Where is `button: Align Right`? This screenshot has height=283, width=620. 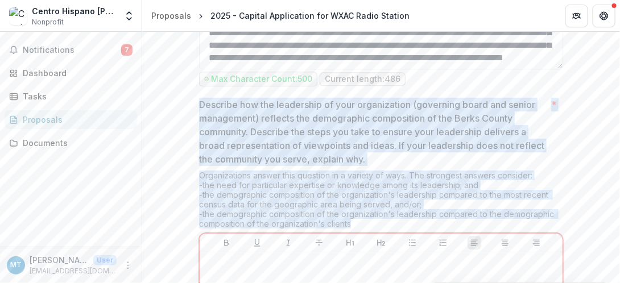 button: Align Right is located at coordinates (536, 243).